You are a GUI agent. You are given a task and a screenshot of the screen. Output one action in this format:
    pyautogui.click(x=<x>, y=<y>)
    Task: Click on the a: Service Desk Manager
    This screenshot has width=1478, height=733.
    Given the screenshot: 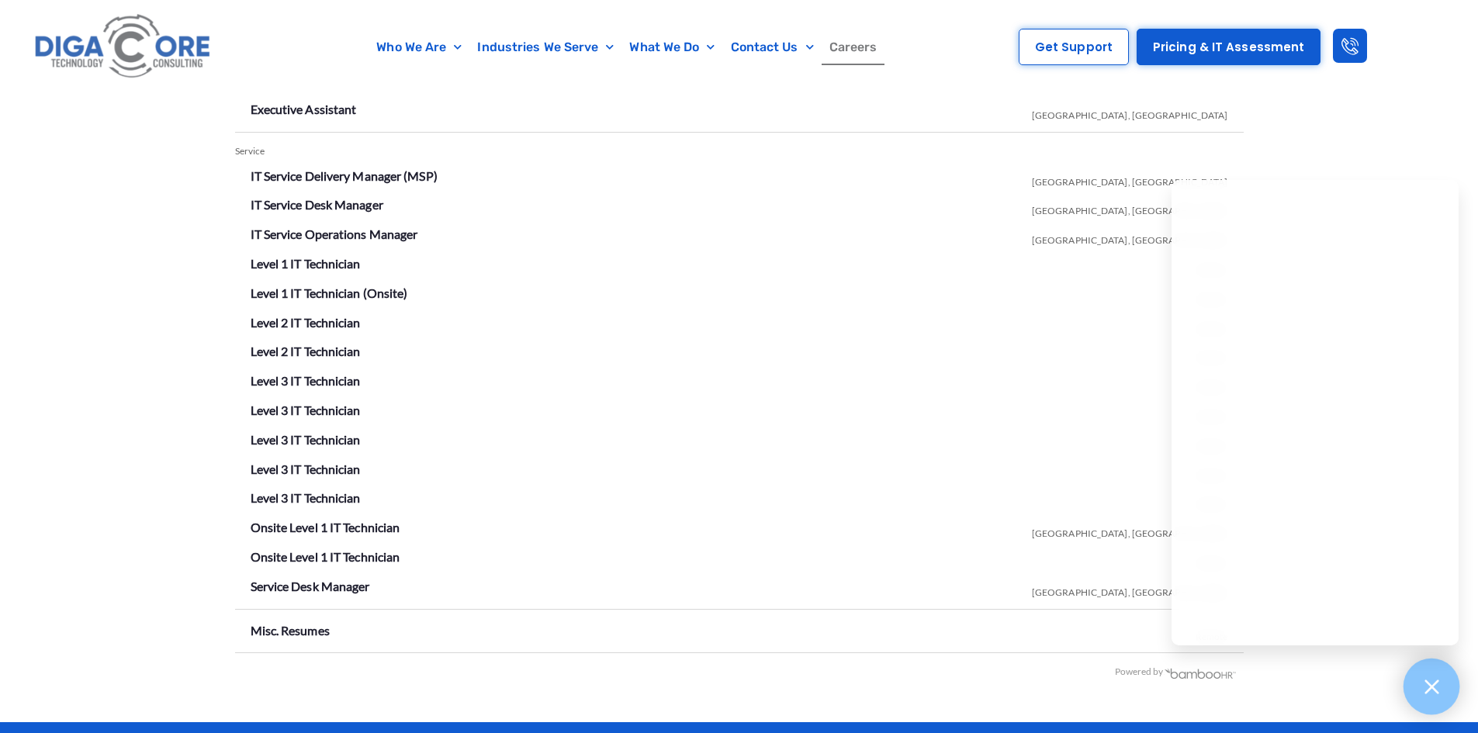 What is the action you would take?
    pyautogui.click(x=310, y=586)
    